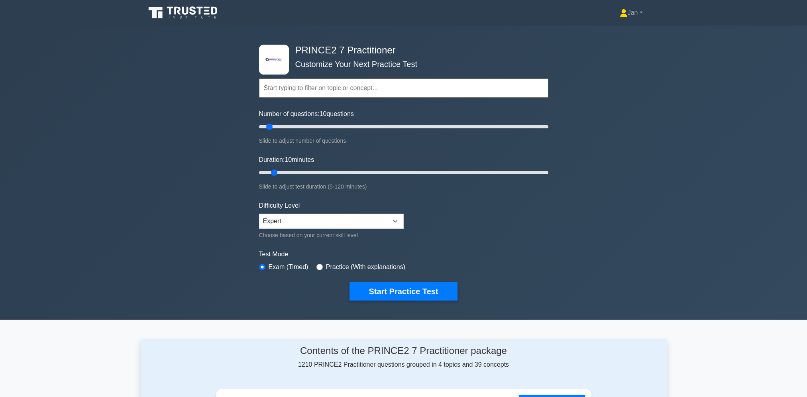 This screenshot has width=807, height=397. What do you see at coordinates (288, 267) in the screenshot?
I see `label: Exam (Timed)` at bounding box center [288, 267].